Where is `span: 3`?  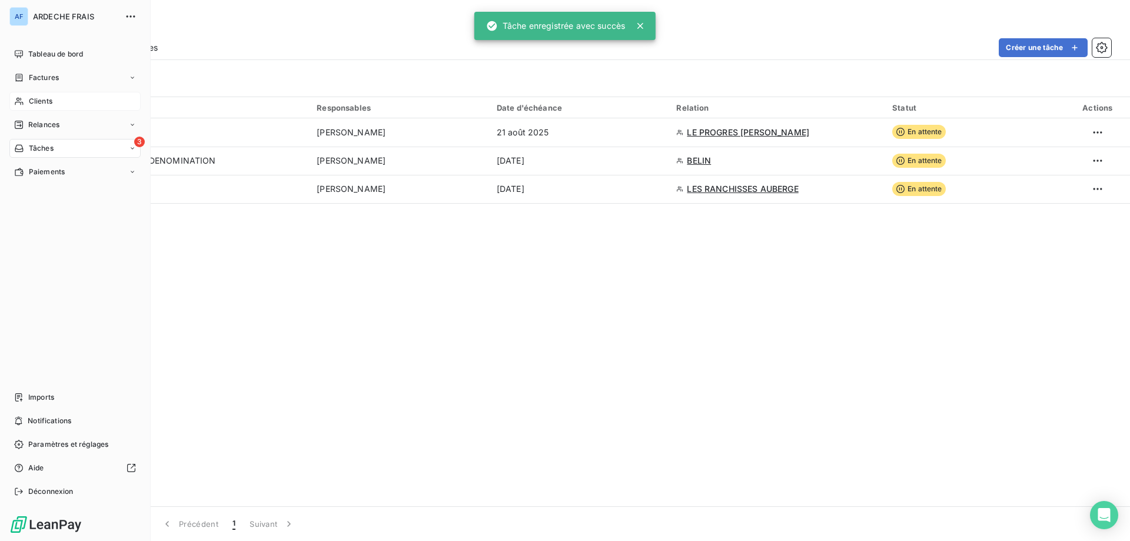 span: 3 is located at coordinates (139, 142).